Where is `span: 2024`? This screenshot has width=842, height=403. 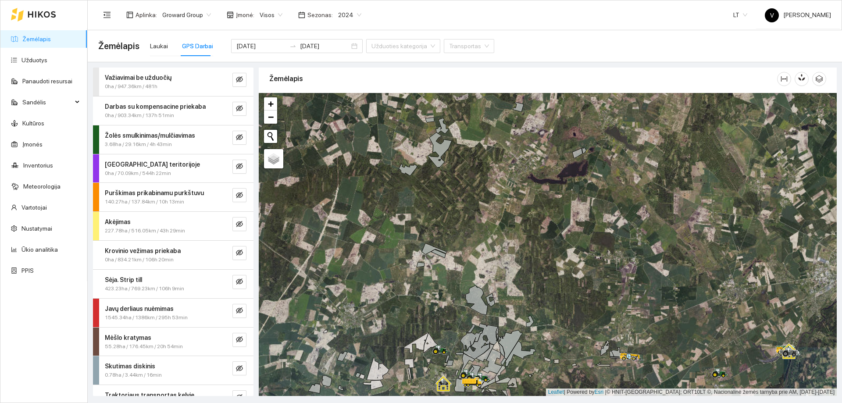
span: 2024 is located at coordinates (350, 15).